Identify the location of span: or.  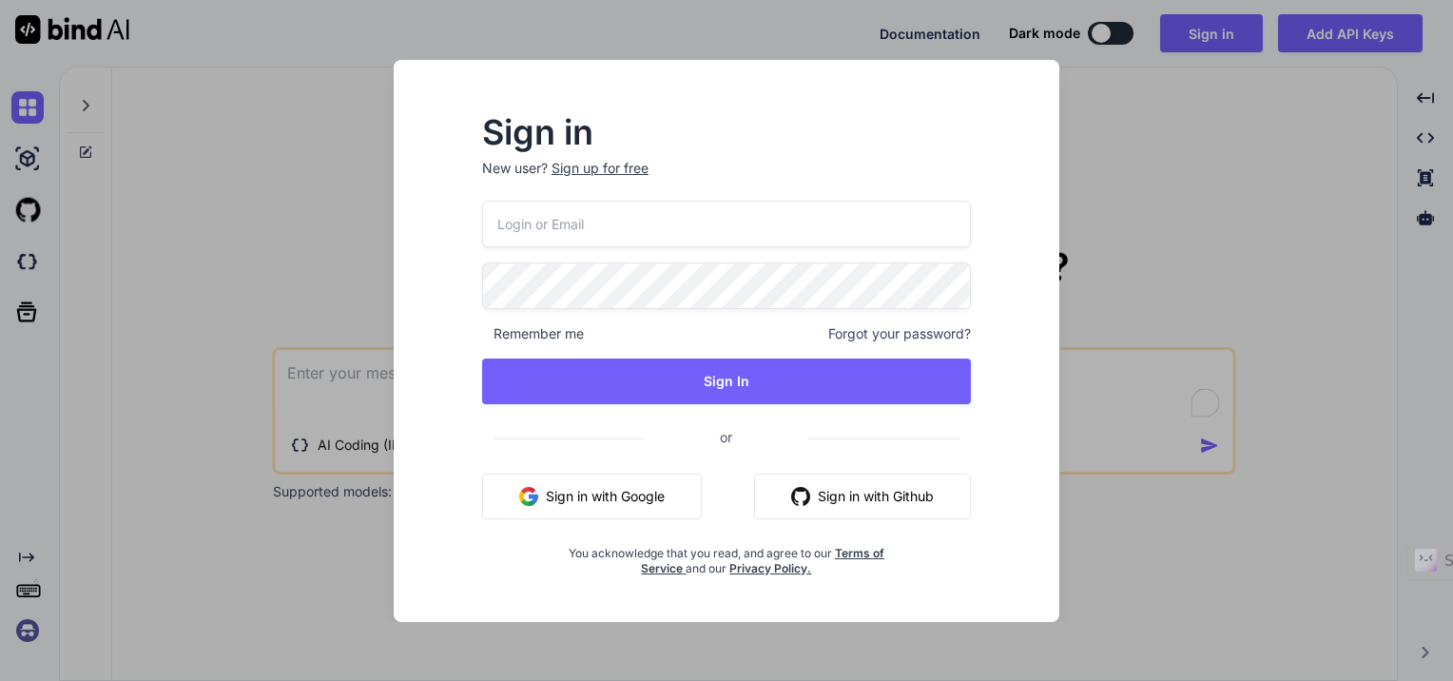
(725, 436).